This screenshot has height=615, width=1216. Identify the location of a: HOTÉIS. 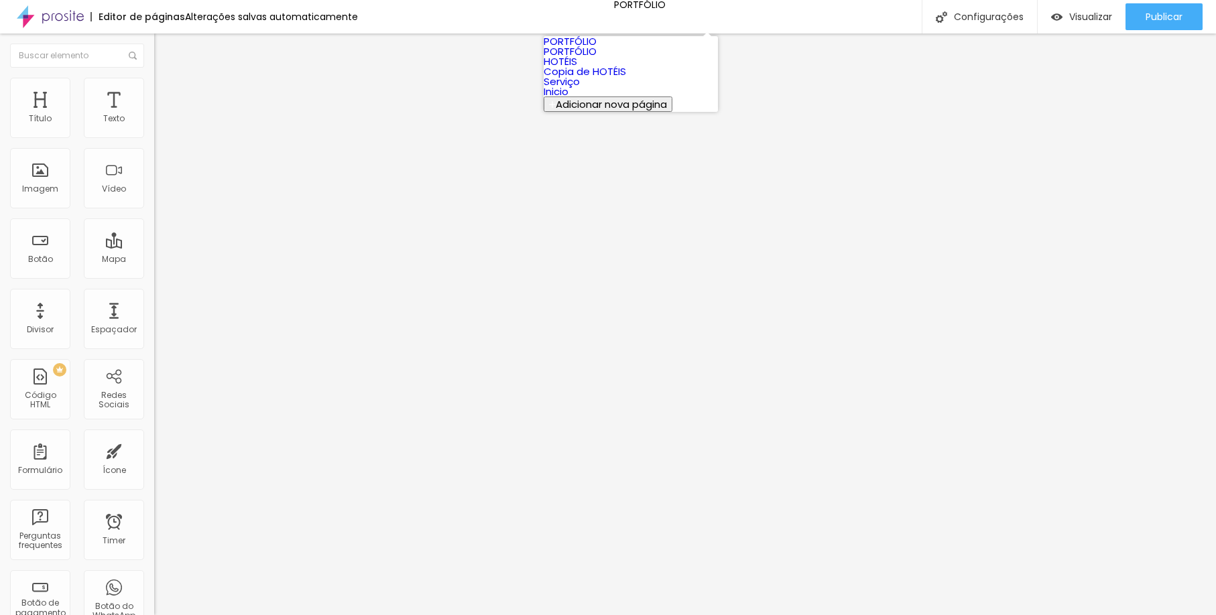
(560, 61).